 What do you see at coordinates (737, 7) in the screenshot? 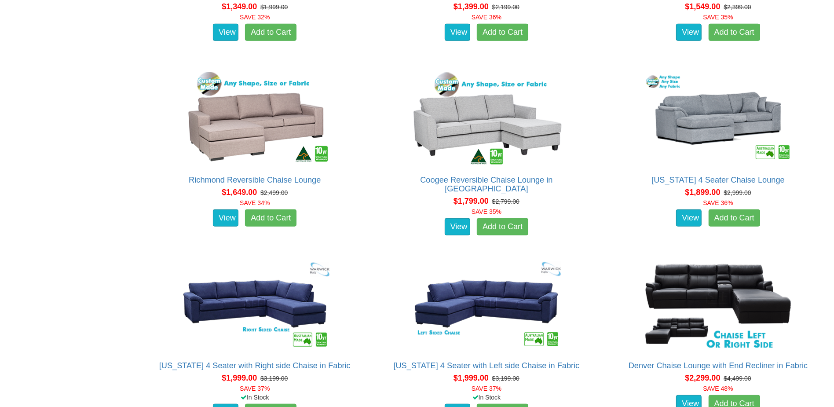
I see `del: $2,399.00` at bounding box center [737, 7].